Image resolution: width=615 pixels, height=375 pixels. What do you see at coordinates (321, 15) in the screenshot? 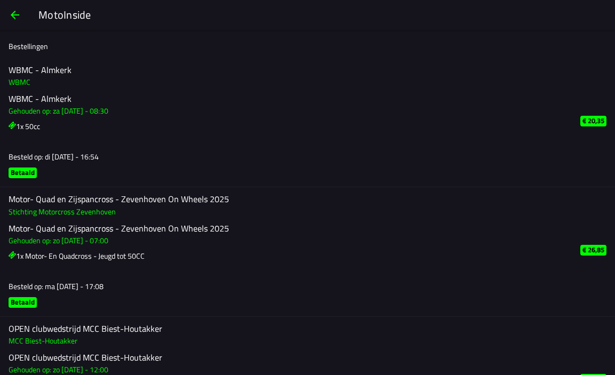
I see `ion-title: MotoInside` at bounding box center [321, 15].